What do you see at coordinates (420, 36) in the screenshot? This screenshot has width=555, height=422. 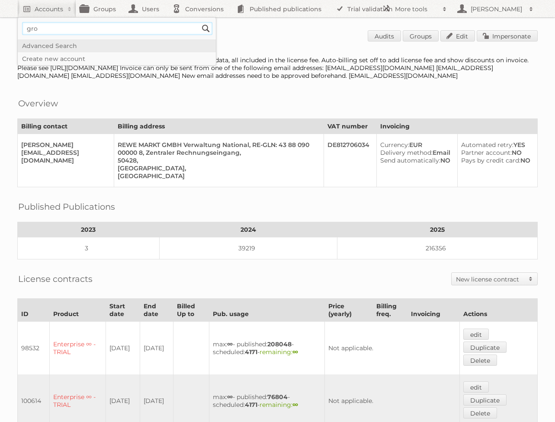 I see `a: Groups` at bounding box center [420, 36].